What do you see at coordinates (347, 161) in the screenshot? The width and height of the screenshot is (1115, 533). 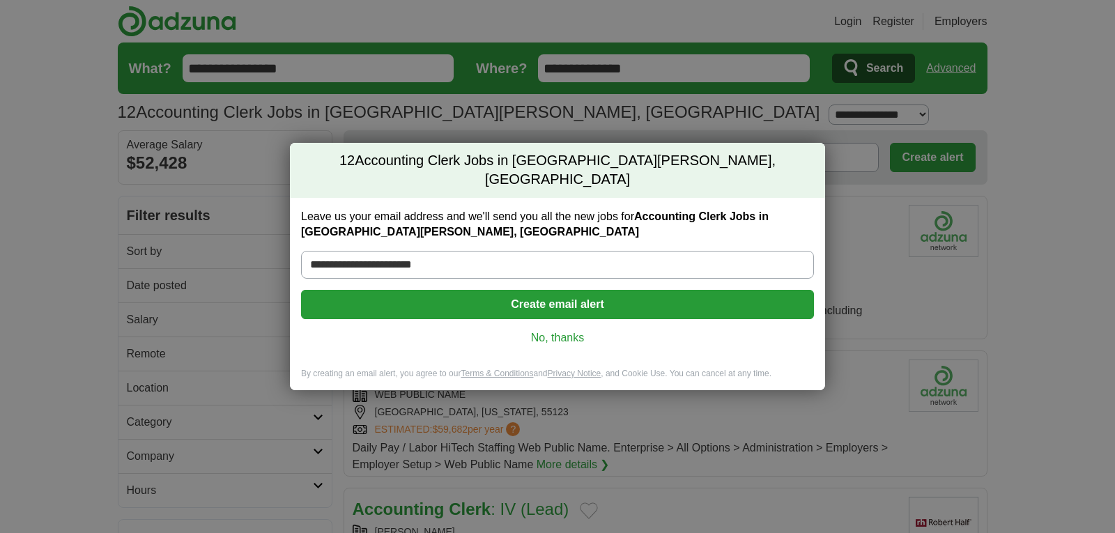 I see `span: 12` at bounding box center [347, 161].